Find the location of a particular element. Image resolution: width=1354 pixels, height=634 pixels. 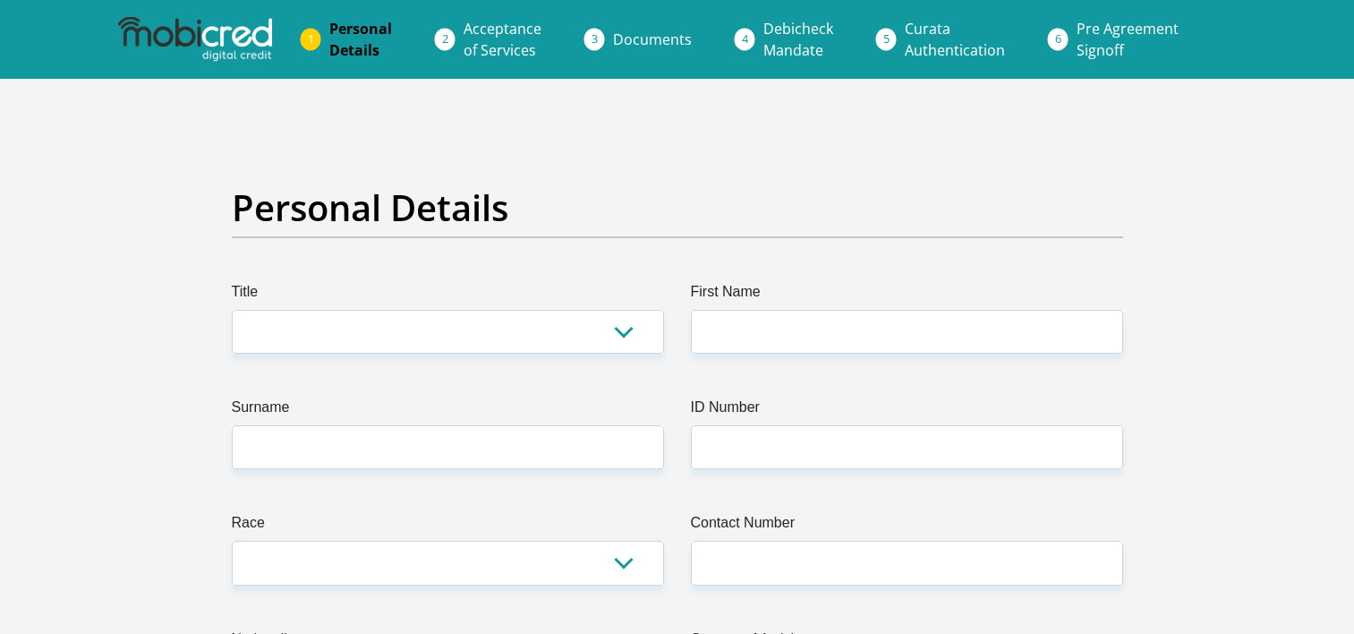

label: ID Number is located at coordinates (907, 411).